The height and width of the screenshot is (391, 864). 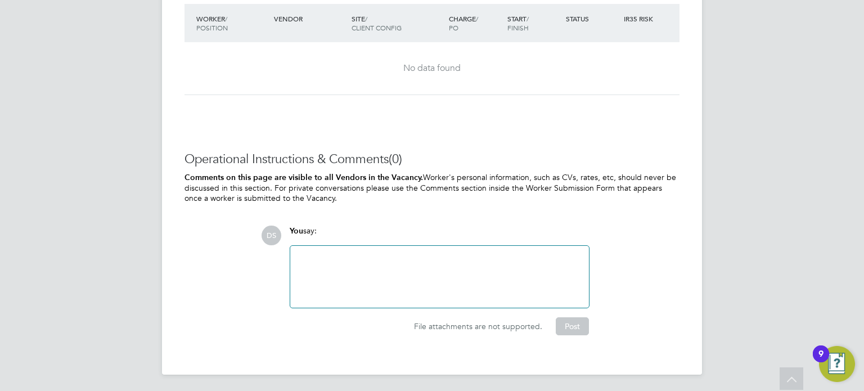 What do you see at coordinates (304, 177) in the screenshot?
I see `b: Comments on this page are visible to all Vendors in the Vacancy.` at bounding box center [304, 177].